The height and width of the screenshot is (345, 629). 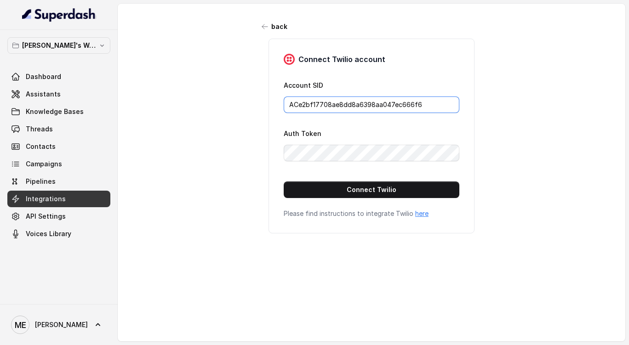 What do you see at coordinates (341, 59) in the screenshot?
I see `h3: Connect Twilio account` at bounding box center [341, 59].